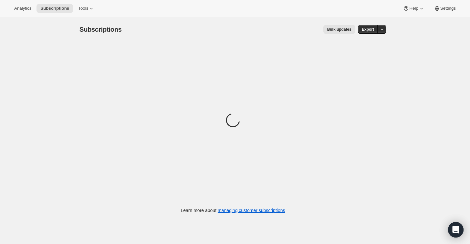 The width and height of the screenshot is (470, 244). What do you see at coordinates (55, 8) in the screenshot?
I see `button: Subscriptions` at bounding box center [55, 8].